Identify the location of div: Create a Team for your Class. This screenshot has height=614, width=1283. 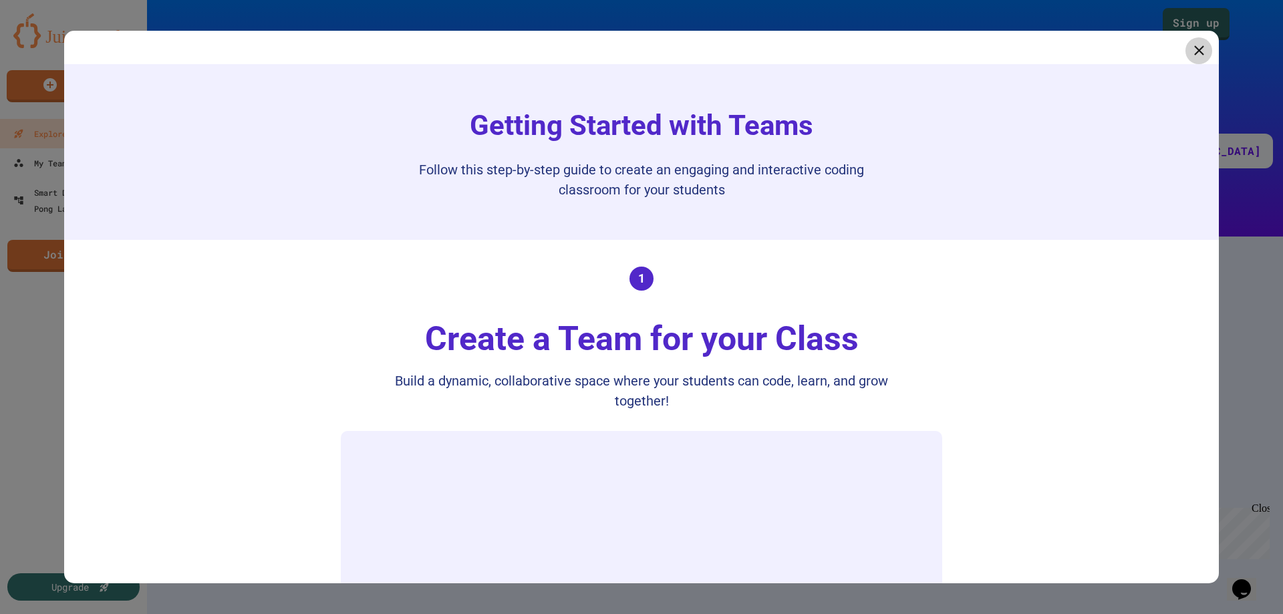
(642, 339).